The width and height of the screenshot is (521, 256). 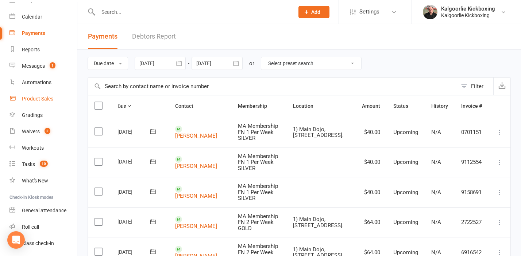 I want to click on td: 9158691, so click(x=471, y=192).